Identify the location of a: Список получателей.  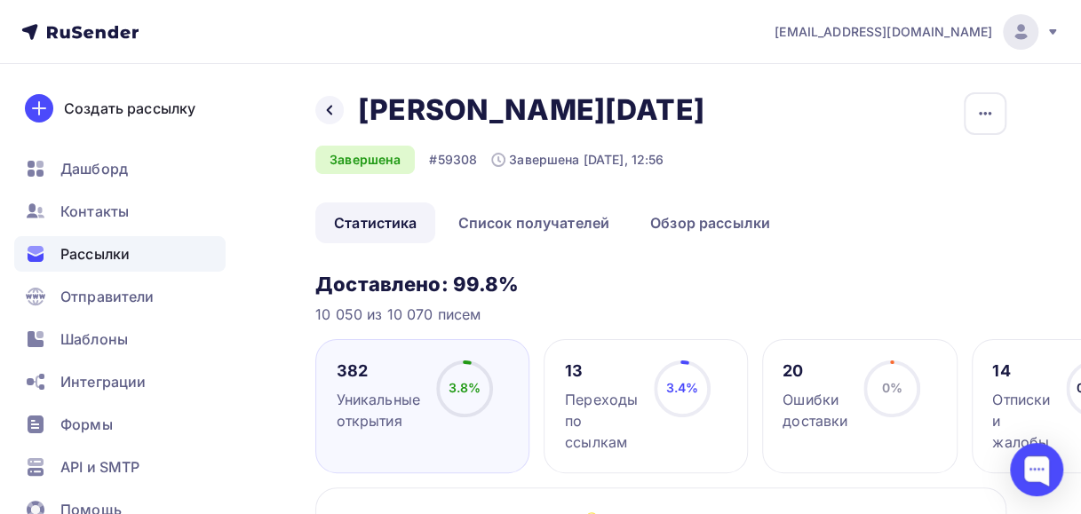
(533, 223).